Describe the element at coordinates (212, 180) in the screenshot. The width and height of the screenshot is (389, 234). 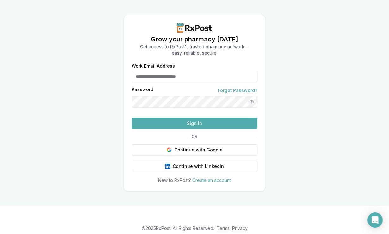
I see `a: Create an account` at that location.